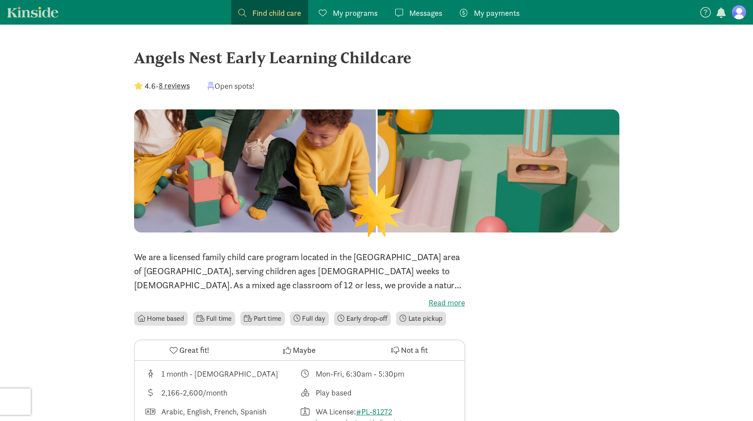  Describe the element at coordinates (409, 350) in the screenshot. I see `button: Not a fit` at that location.